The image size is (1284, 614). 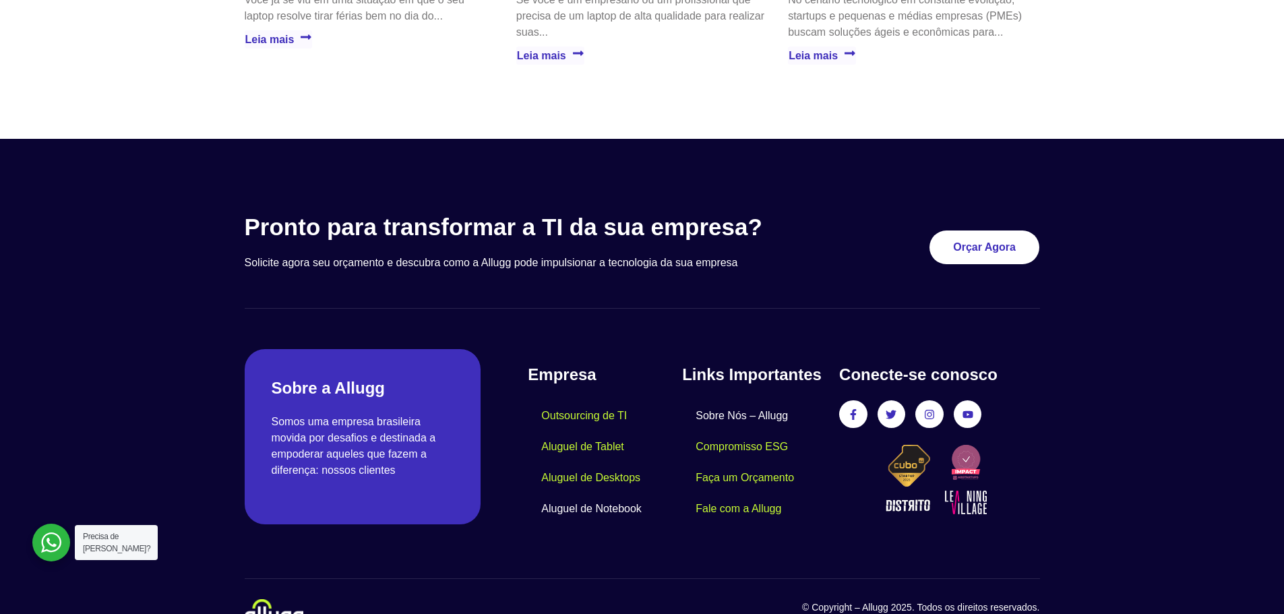 What do you see at coordinates (1163, 528) in the screenshot?
I see `div: Widget de chat` at bounding box center [1163, 528].